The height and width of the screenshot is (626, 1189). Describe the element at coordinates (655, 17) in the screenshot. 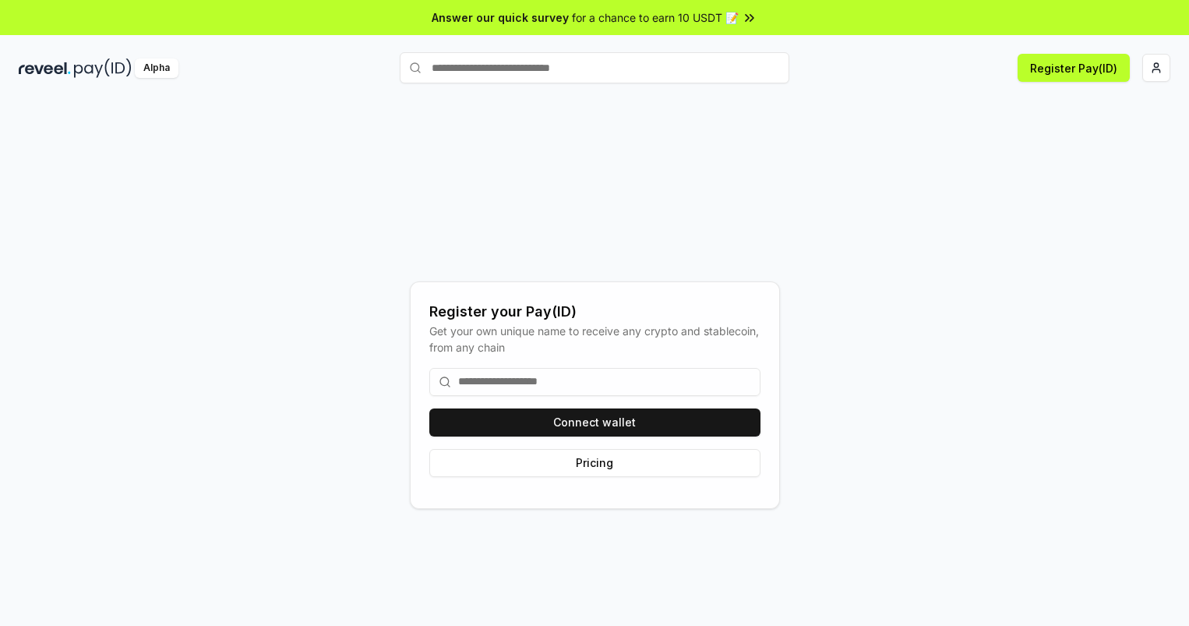

I see `span: for a chance to earn 10 USDT 📝` at that location.